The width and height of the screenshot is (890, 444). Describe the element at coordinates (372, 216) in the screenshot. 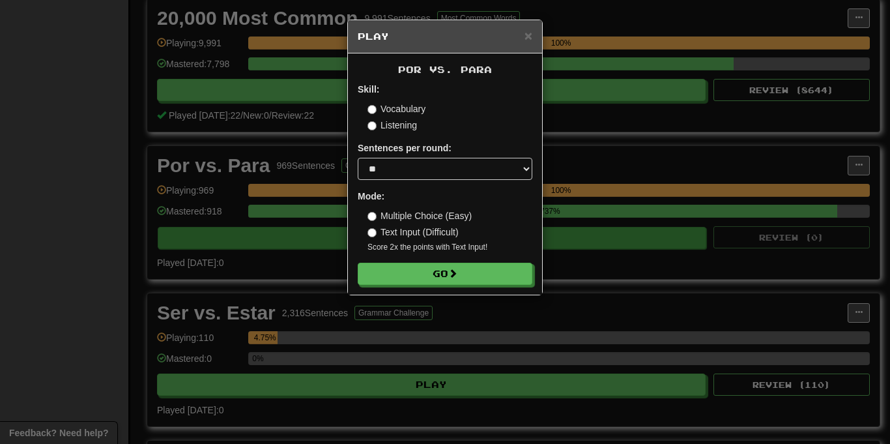

I see `input: Multiple Choice (Easy)` at that location.